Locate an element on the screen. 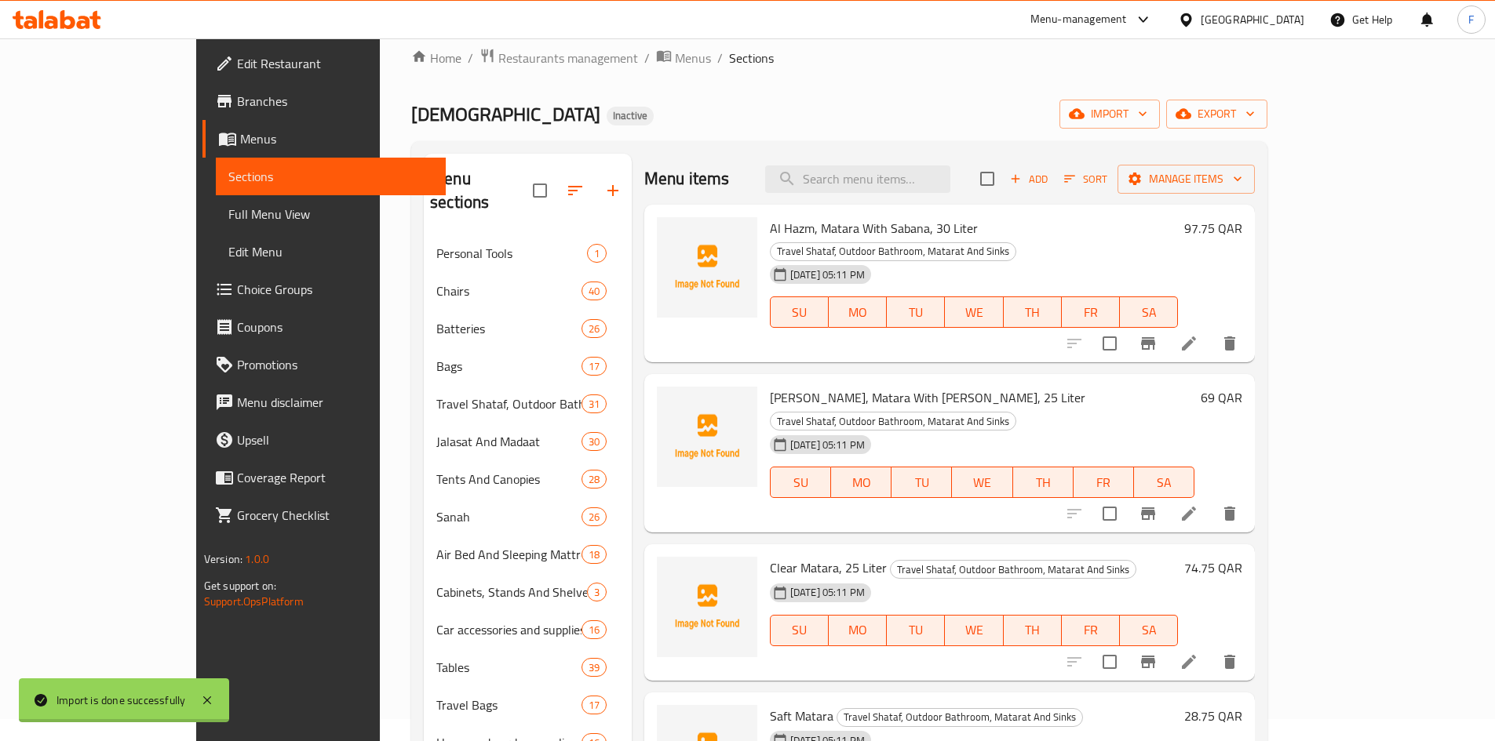 The image size is (1495, 741). a: Edit menu item is located at coordinates (1189, 514).